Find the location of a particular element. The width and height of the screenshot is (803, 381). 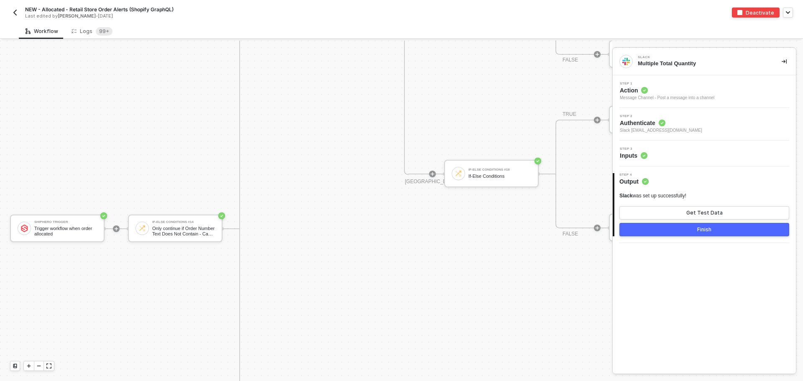

button: deactivateDeactivate is located at coordinates (756, 13).